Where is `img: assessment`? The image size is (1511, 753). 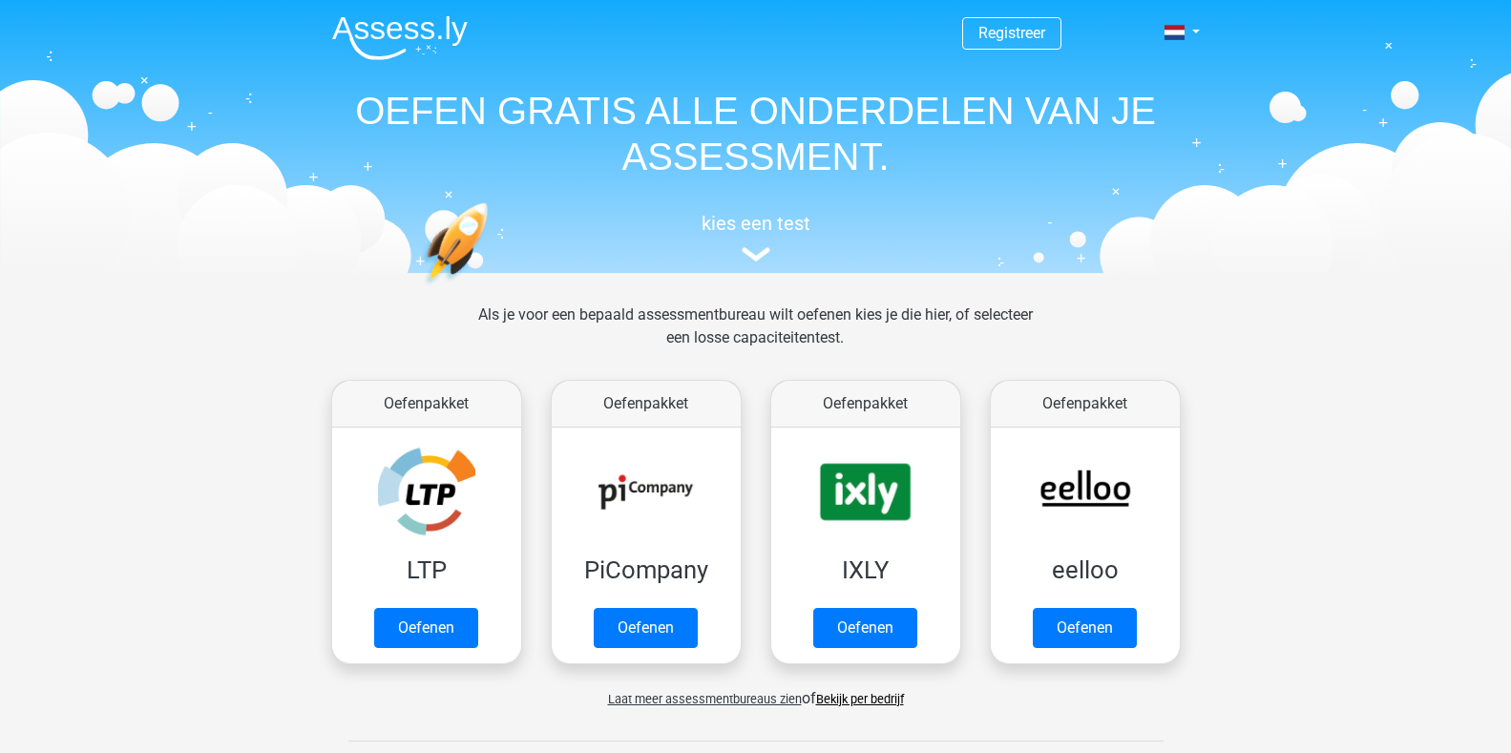
img: assessment is located at coordinates (756, 254).